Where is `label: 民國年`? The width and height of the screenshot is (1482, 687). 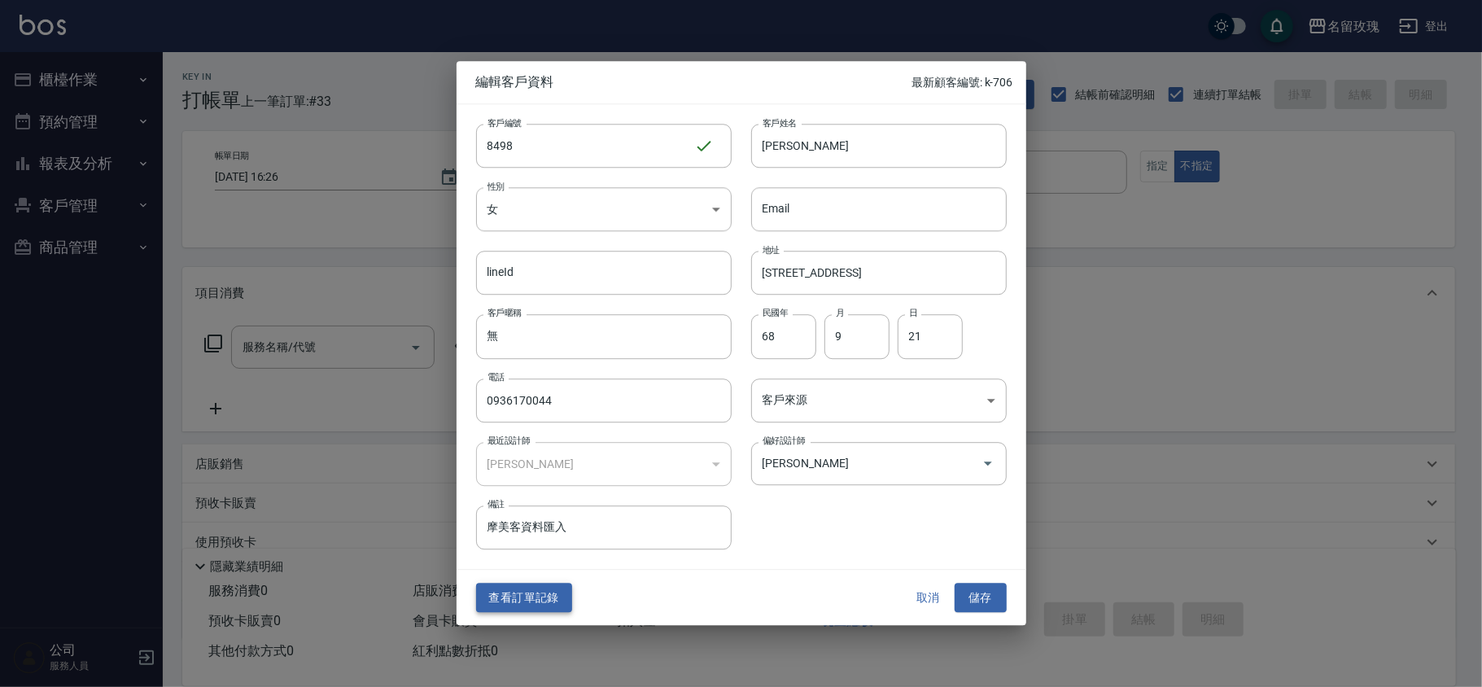 label: 民國年 is located at coordinates (775, 313).